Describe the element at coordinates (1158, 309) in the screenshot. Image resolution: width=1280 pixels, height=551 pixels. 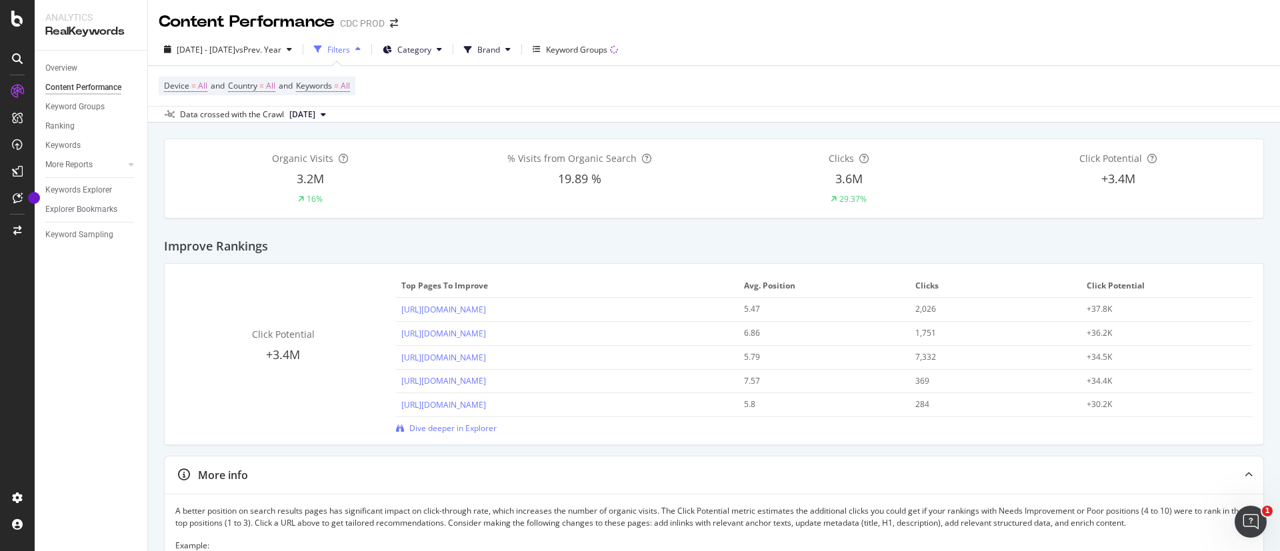
I see `div: +37.8K` at that location.